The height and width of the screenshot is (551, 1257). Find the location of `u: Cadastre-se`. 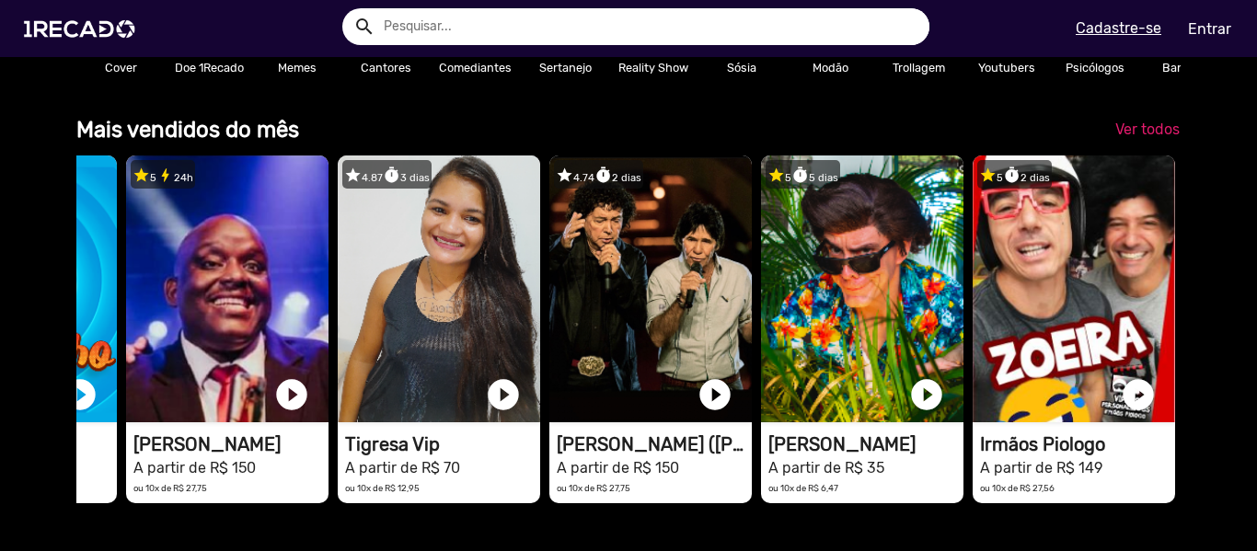

u: Cadastre-se is located at coordinates (1118, 28).